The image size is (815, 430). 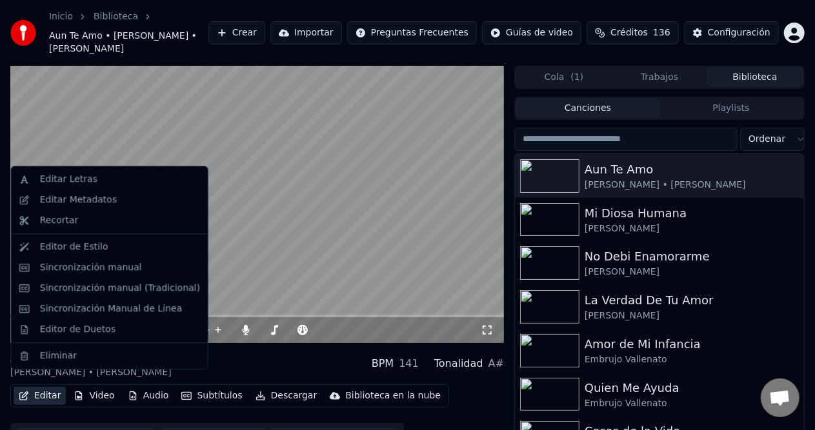 I want to click on button: Audio, so click(x=148, y=396).